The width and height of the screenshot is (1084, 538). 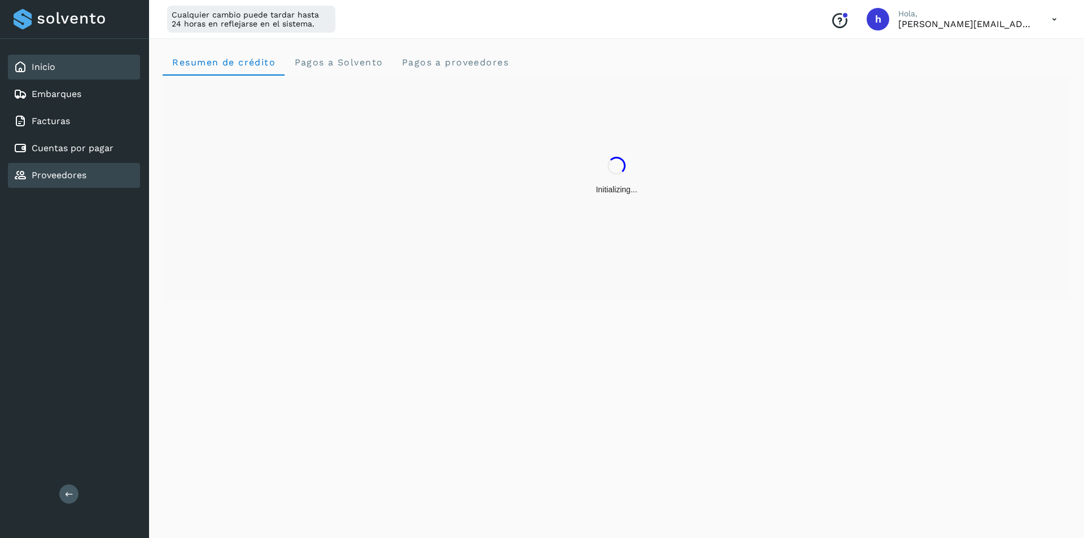 What do you see at coordinates (966, 24) in the screenshot?
I see `p: horacio@etv1.com.mx` at bounding box center [966, 24].